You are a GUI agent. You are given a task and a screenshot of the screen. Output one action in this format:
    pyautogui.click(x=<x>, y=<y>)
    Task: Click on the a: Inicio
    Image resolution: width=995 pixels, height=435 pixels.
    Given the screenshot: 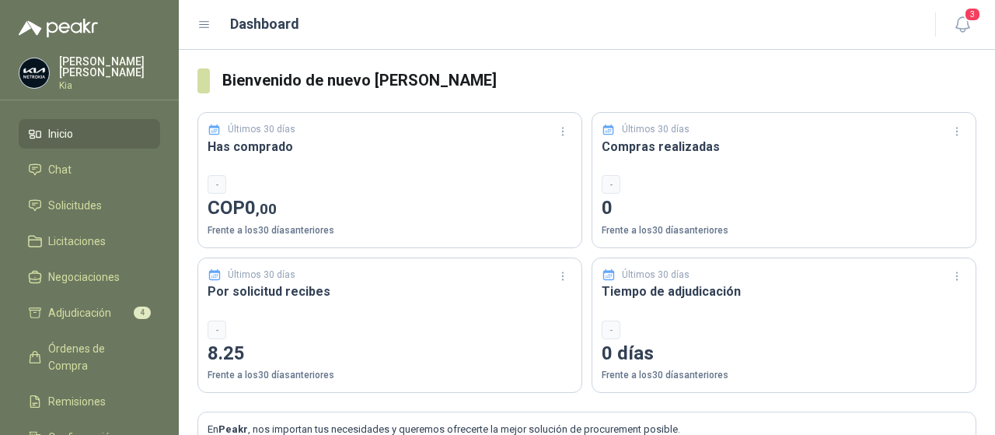 What is the action you would take?
    pyautogui.click(x=89, y=134)
    